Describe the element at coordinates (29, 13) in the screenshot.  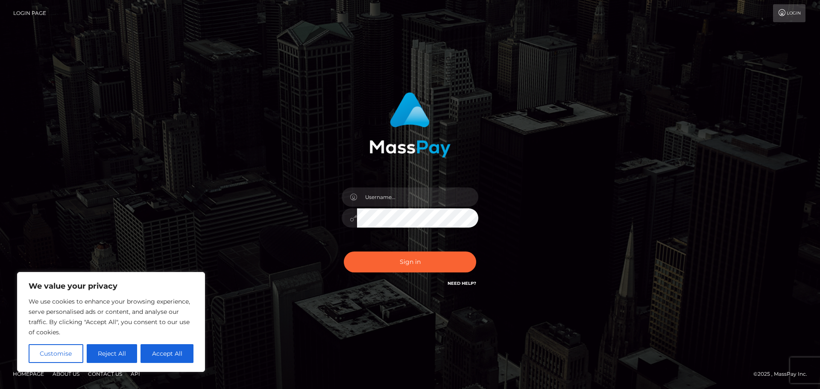
I see `a: Login Page` at that location.